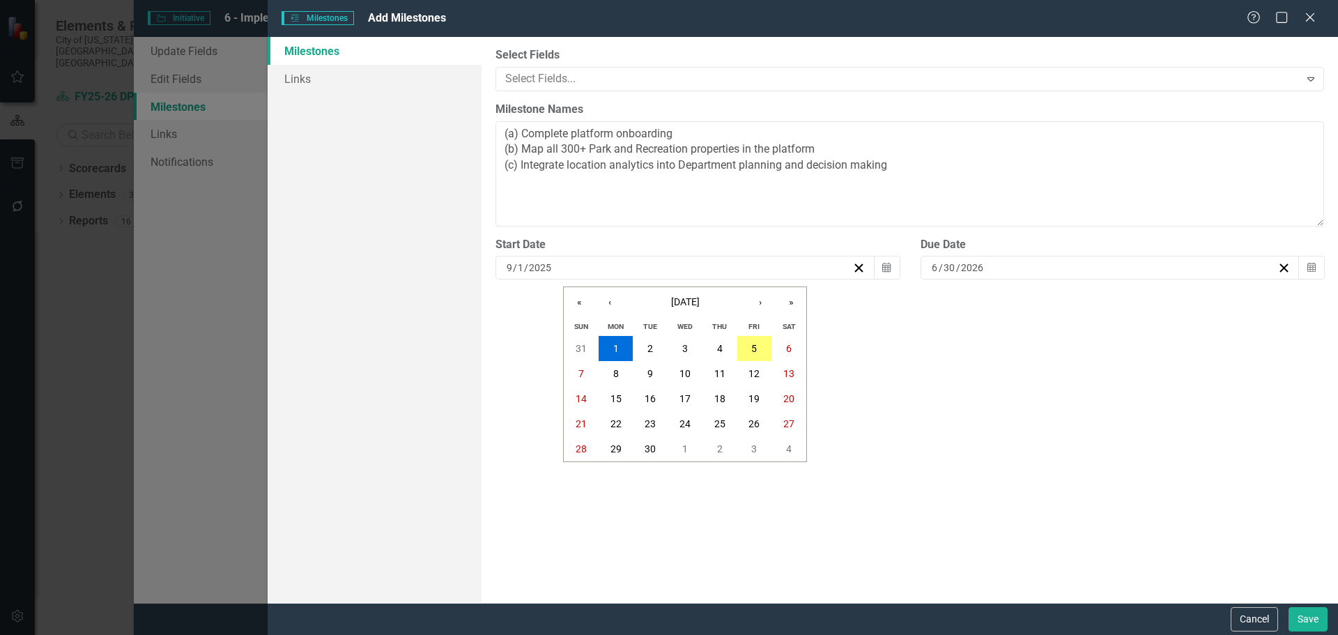  What do you see at coordinates (789, 348) in the screenshot?
I see `button: September 6, 2025` at bounding box center [789, 348].